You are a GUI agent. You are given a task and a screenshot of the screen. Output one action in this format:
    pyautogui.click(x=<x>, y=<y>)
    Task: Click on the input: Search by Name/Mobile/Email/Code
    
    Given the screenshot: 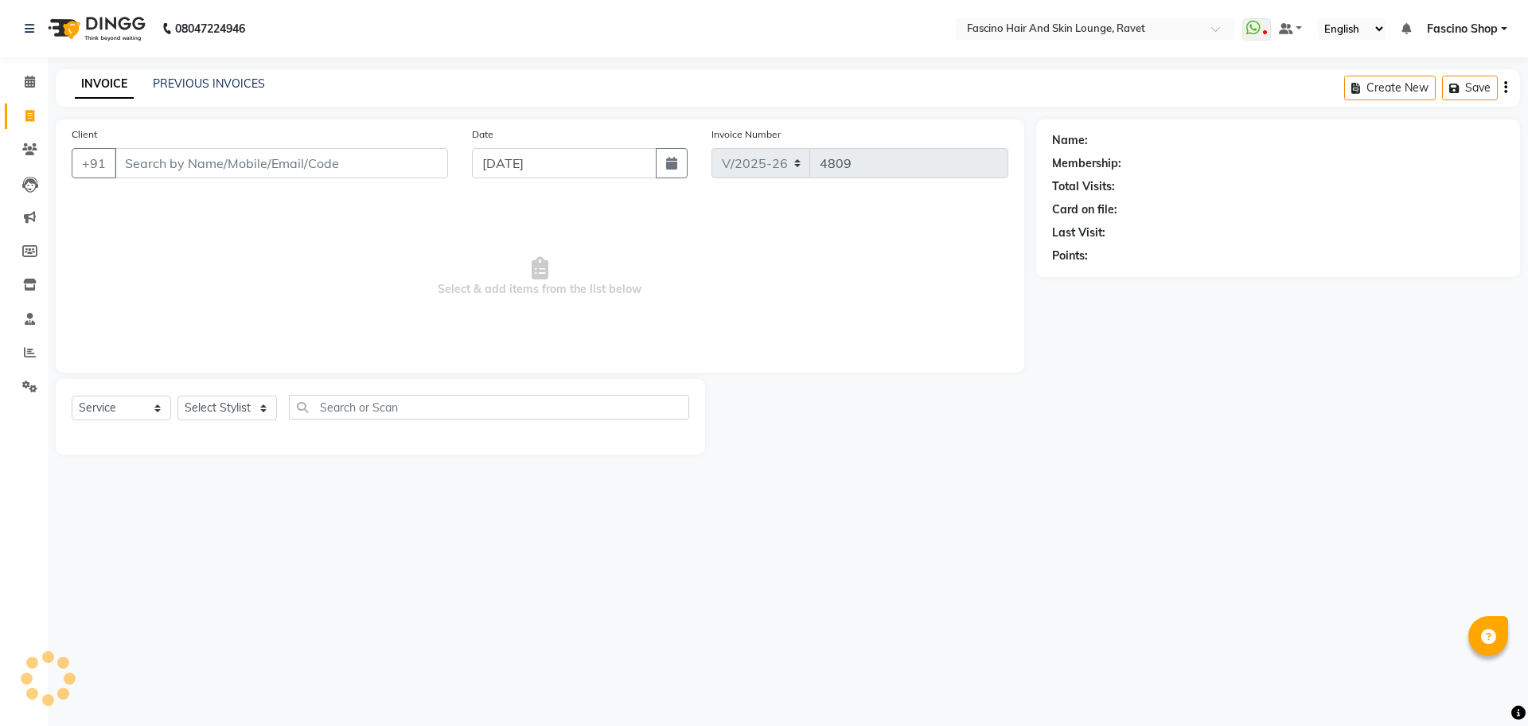 What is the action you would take?
    pyautogui.click(x=281, y=163)
    